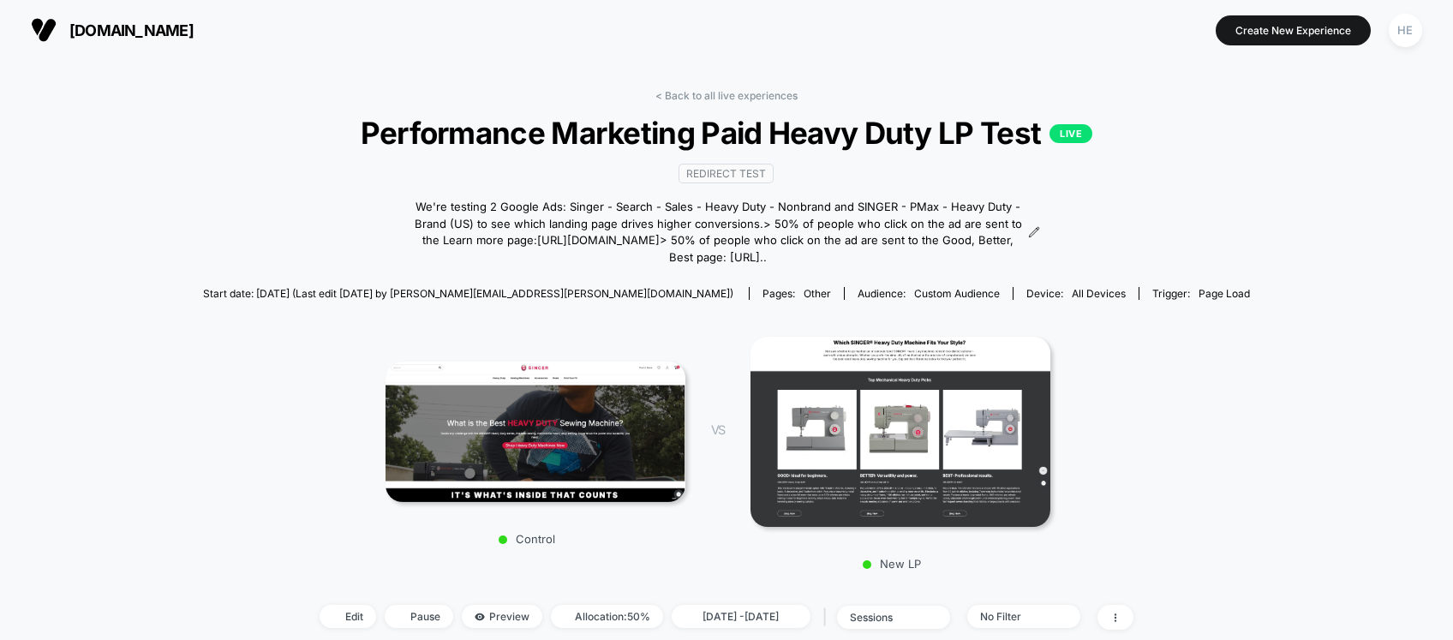 The width and height of the screenshot is (1453, 640). Describe the element at coordinates (348, 616) in the screenshot. I see `span: Edit` at that location.